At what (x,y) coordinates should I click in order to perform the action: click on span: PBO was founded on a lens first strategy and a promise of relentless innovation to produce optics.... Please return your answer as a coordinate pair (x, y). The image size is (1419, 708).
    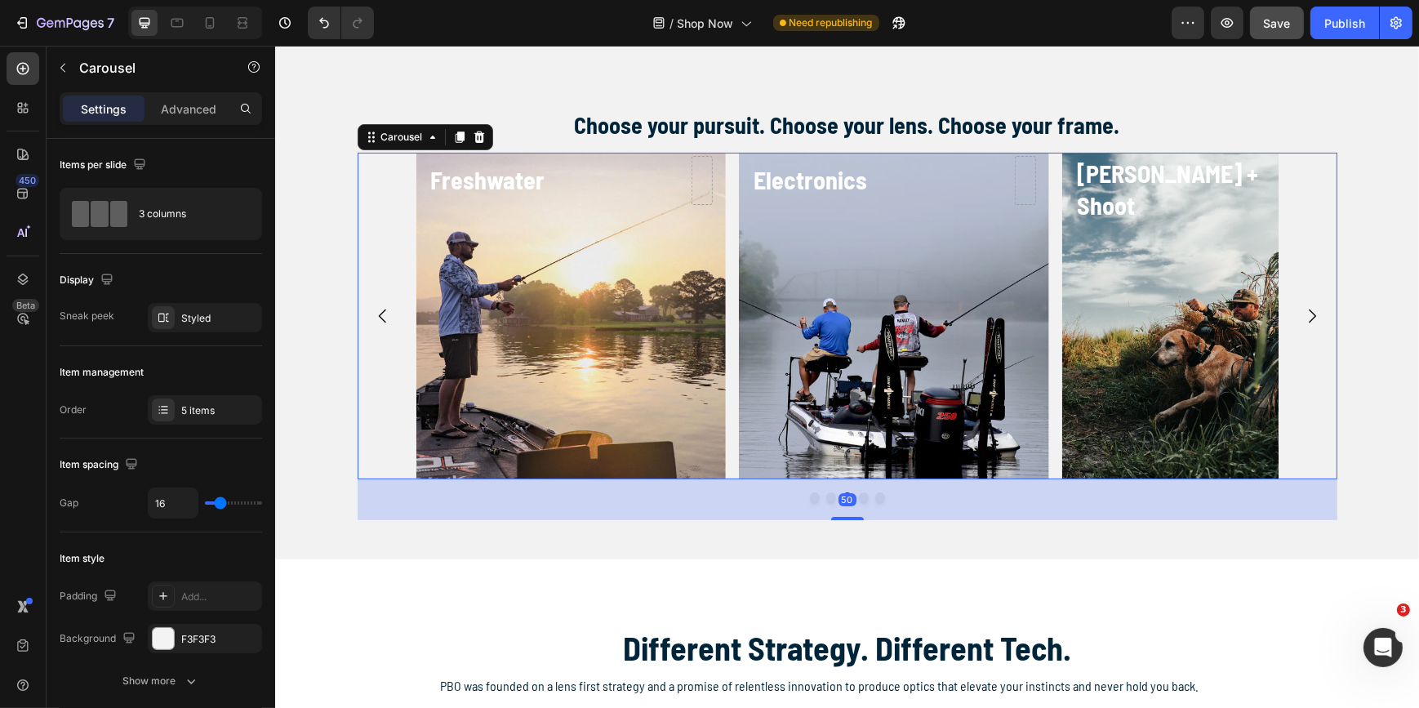
    Looking at the image, I should click on (544, 639).